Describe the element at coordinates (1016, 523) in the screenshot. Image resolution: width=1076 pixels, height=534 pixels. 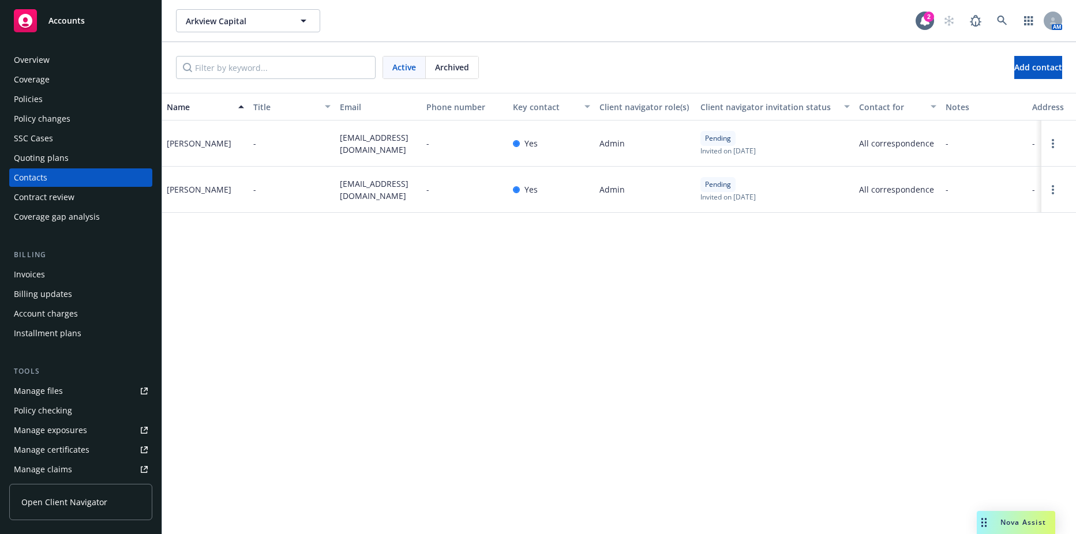
I see `button: Nova Assist` at that location.